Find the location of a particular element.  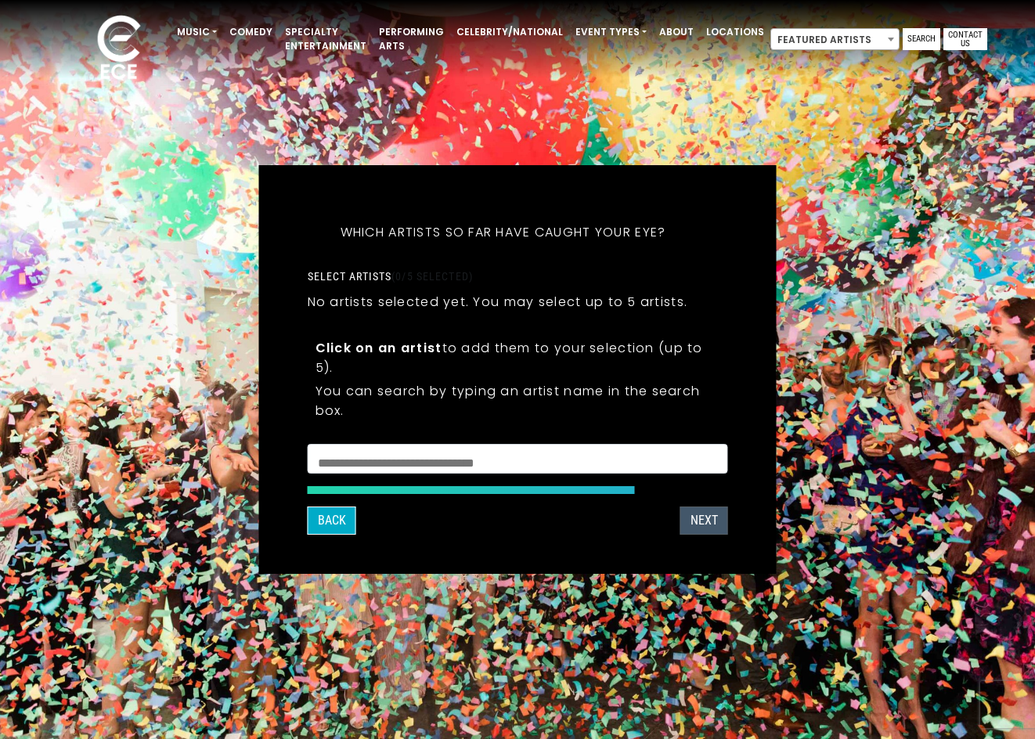

p: to add them to your selection (up to 5). is located at coordinates (518, 358).